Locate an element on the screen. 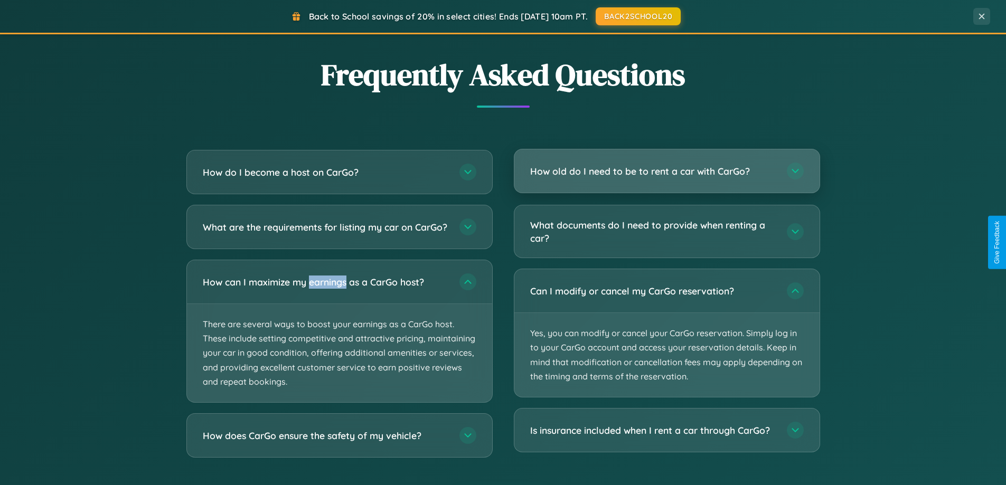 This screenshot has width=1006, height=485. p: Yes, you can modify or cancel your CarGo reservation. Simply log in to your CarGo account and acc... is located at coordinates (667, 355).